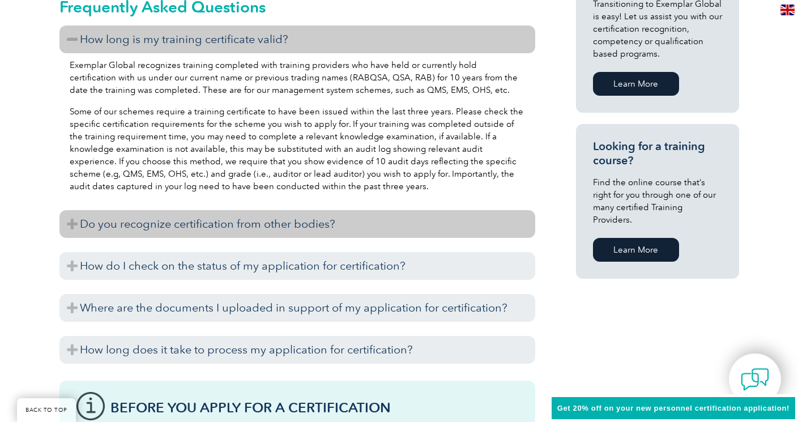  I want to click on a: BACK TO TOP, so click(46, 410).